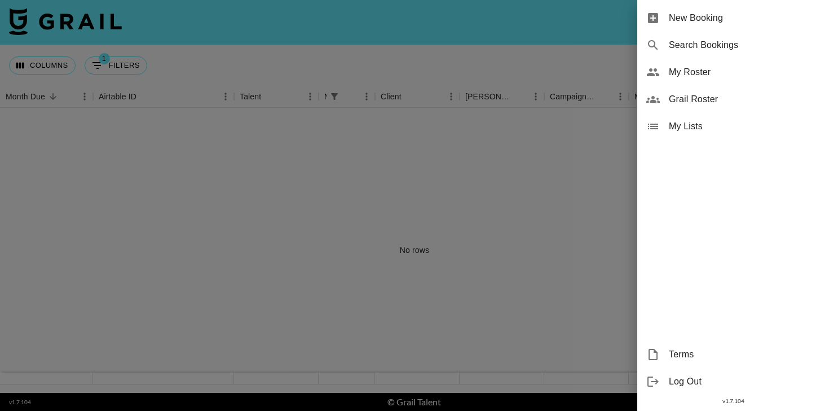  What do you see at coordinates (733, 99) in the screenshot?
I see `div: Grail Roster` at bounding box center [733, 99].